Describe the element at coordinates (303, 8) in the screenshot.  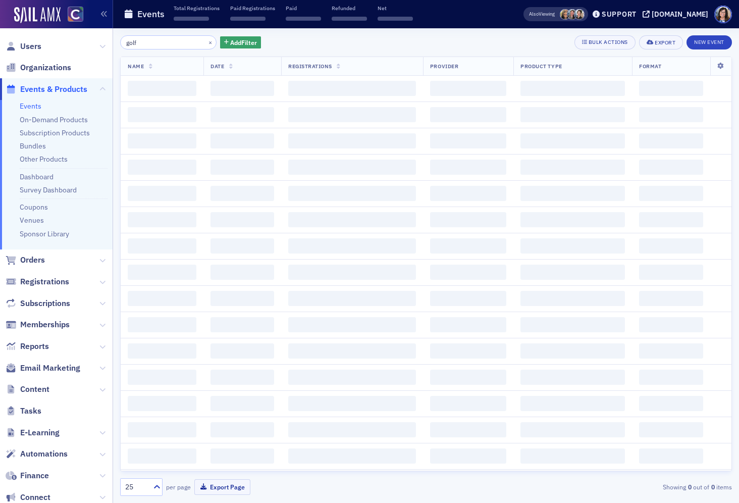
I see `p: Paid` at that location.